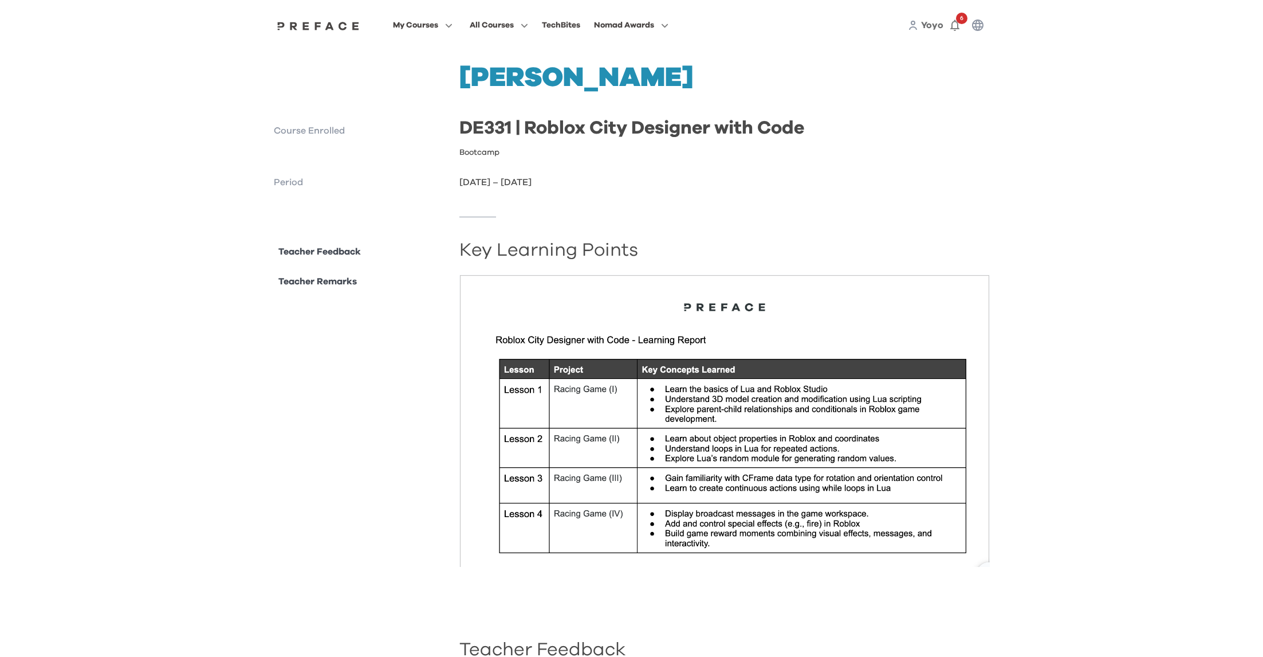 The width and height of the screenshot is (1263, 657). Describe the element at coordinates (631, 25) in the screenshot. I see `button: Nomad Awards` at that location.